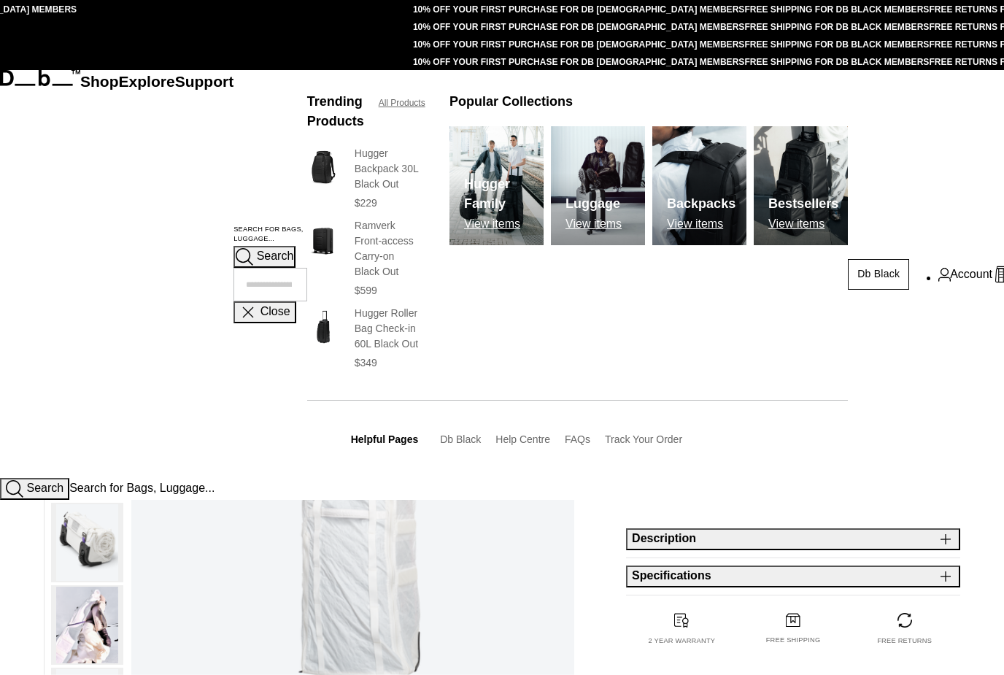 The image size is (1004, 675). What do you see at coordinates (402, 103) in the screenshot?
I see `a: All Products` at bounding box center [402, 103].